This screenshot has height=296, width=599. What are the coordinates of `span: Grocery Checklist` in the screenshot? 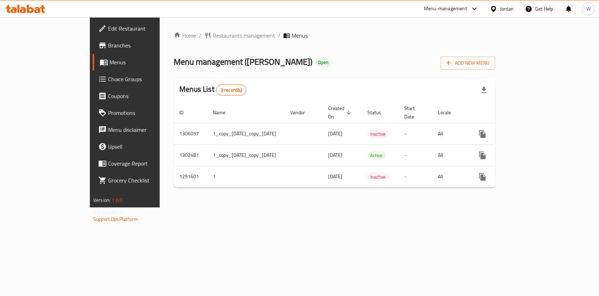 It's located at (146, 180).